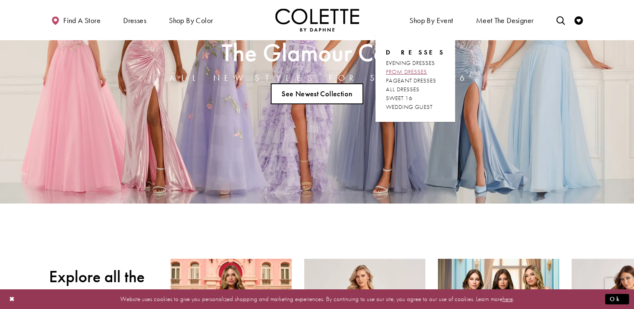 This screenshot has height=309, width=634. Describe the element at coordinates (411, 80) in the screenshot. I see `span: PAGEANT DRESSES` at that location.